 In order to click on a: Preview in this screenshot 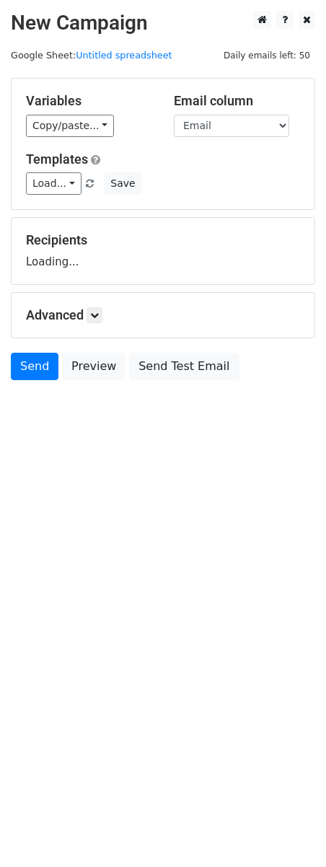, I will do `click(94, 366)`.